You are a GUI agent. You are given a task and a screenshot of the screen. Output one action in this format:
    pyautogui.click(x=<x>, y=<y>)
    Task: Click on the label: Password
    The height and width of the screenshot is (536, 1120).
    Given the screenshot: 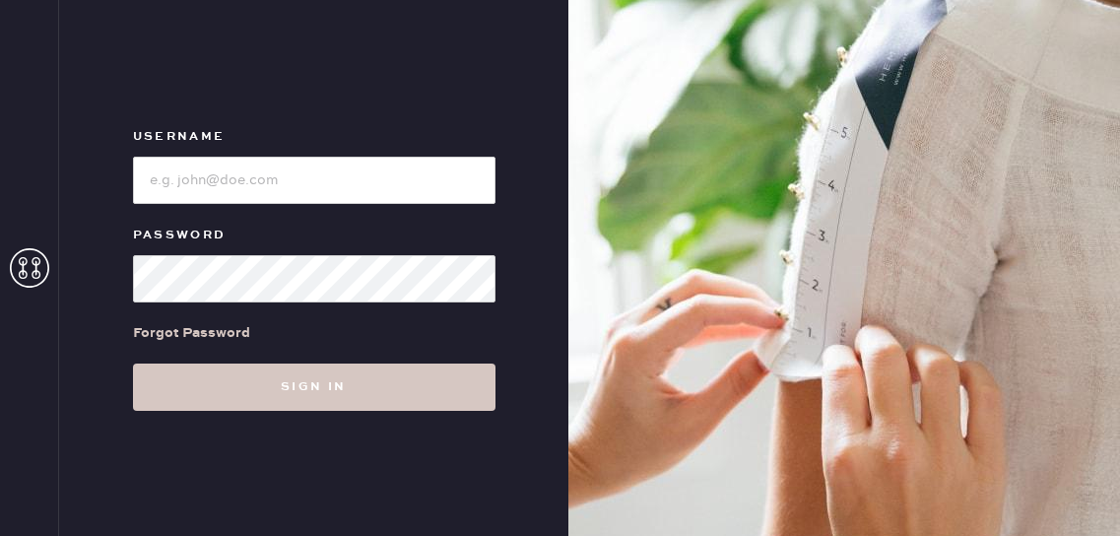 What is the action you would take?
    pyautogui.click(x=314, y=235)
    